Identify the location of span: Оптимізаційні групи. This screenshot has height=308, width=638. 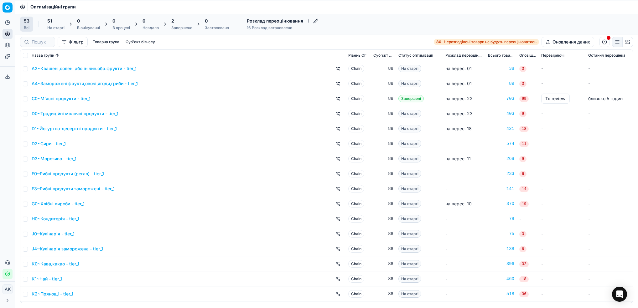
(53, 7).